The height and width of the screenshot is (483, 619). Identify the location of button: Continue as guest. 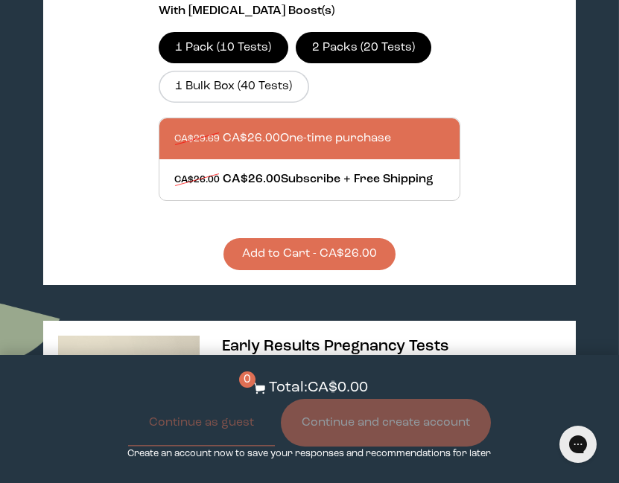
(201, 423).